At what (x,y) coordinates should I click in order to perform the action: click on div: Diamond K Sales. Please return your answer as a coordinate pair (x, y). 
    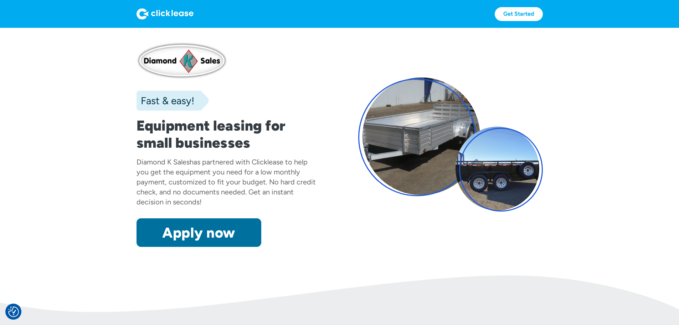
    Looking at the image, I should click on (163, 162).